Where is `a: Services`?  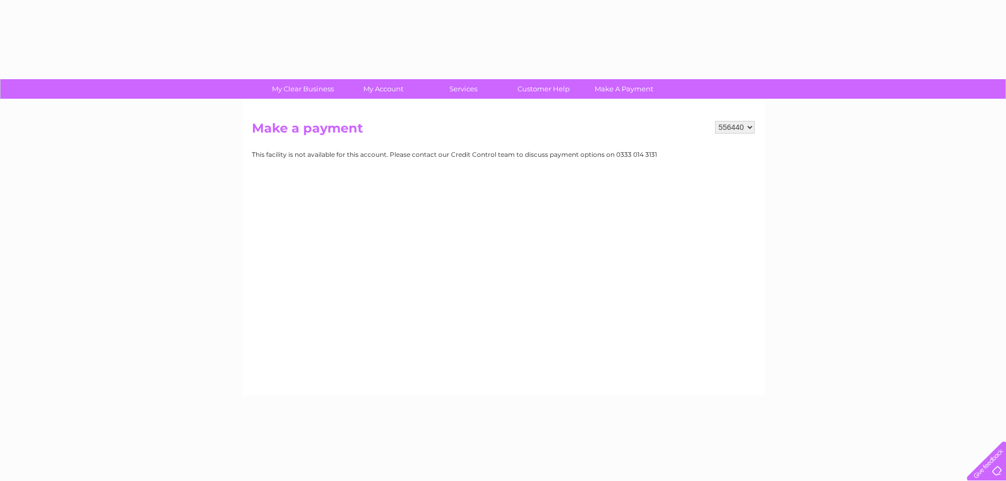
a: Services is located at coordinates (463, 89).